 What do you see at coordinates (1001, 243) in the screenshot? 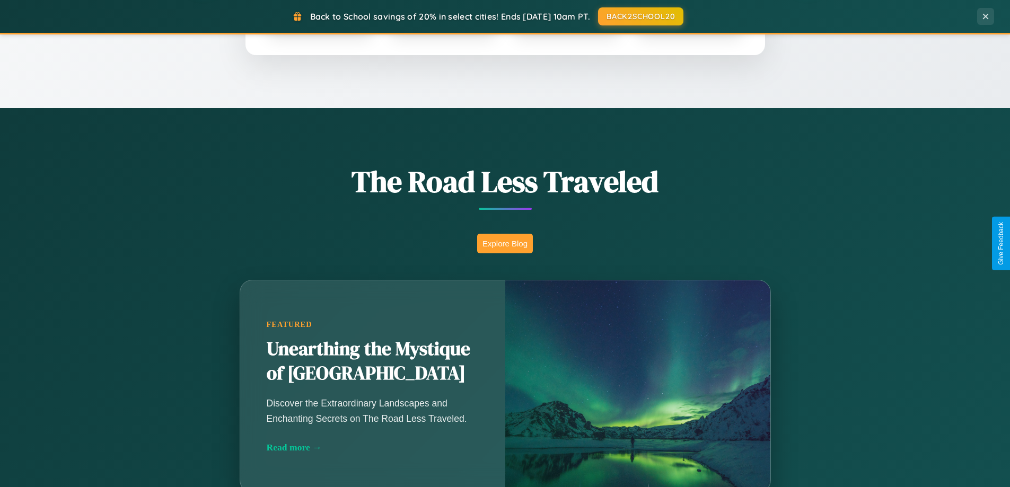
I see `div: Give Feedback` at bounding box center [1001, 243].